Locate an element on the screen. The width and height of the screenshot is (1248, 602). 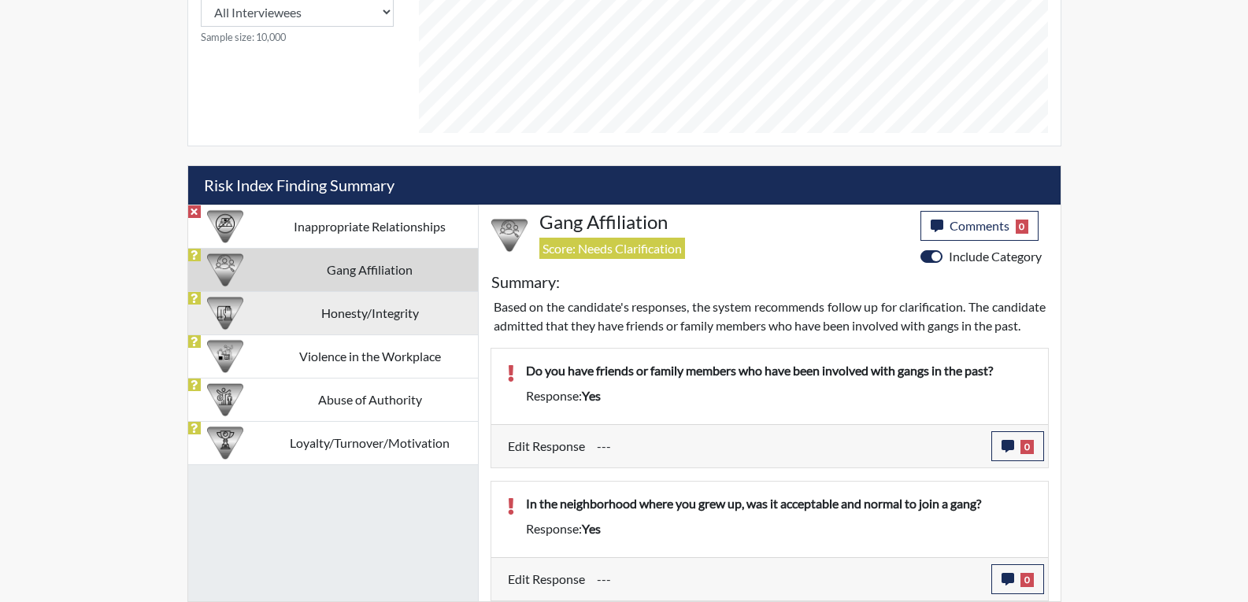
h4: Gang Affiliation is located at coordinates (723, 222).